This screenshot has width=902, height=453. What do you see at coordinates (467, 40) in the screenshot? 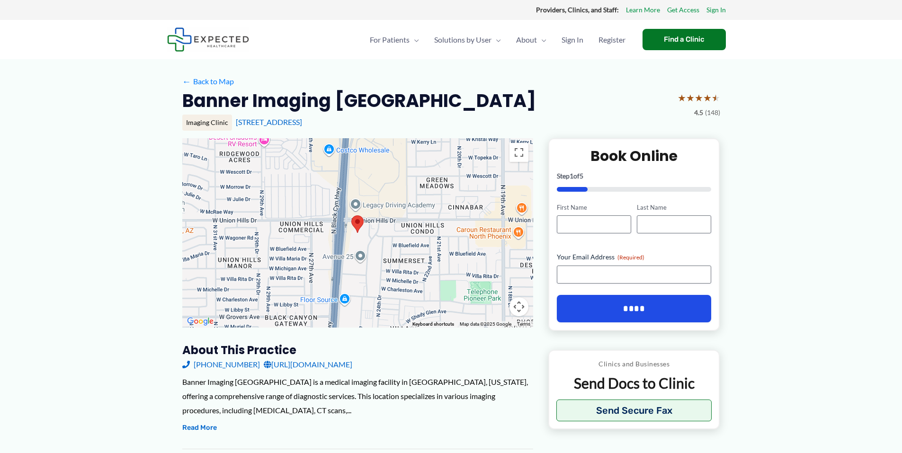
I see `a: Solutions by UserMenu Toggle` at bounding box center [467, 40].